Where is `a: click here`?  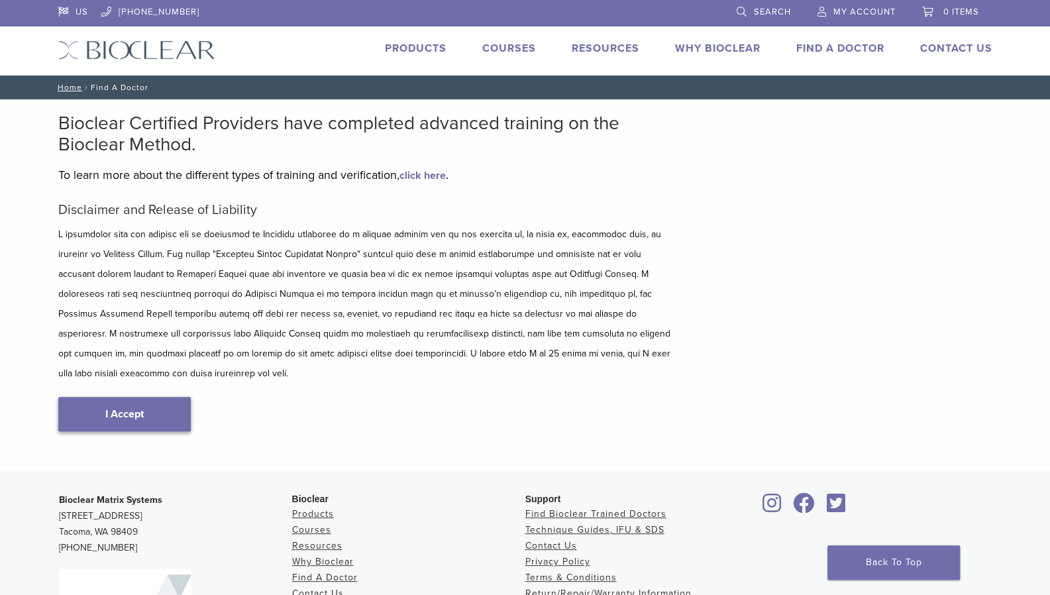 a: click here is located at coordinates (423, 176).